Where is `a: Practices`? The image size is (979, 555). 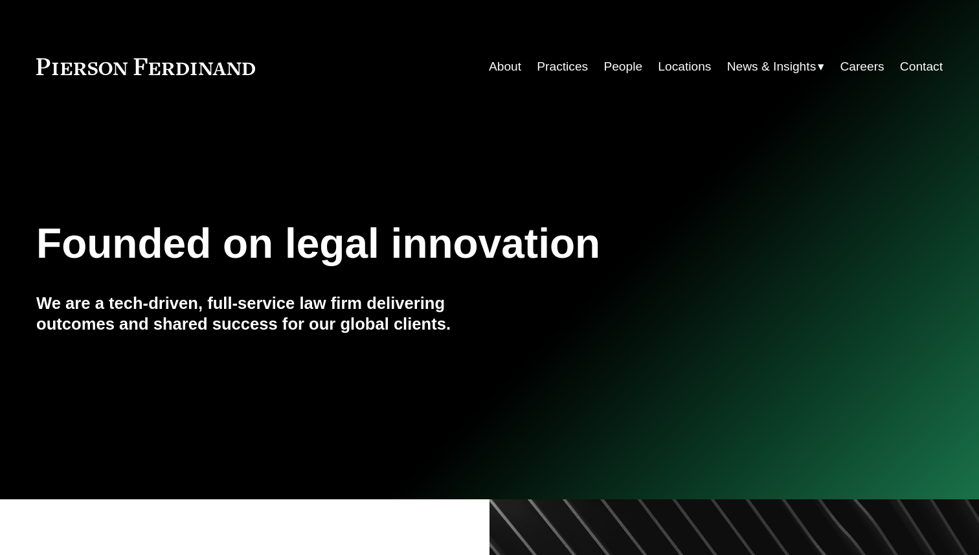
a: Practices is located at coordinates (562, 67).